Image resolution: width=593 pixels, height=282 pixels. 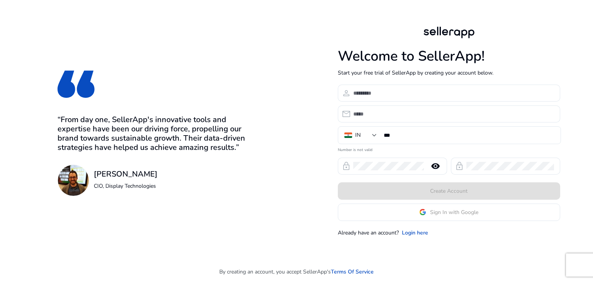 I want to click on p: CIO, Display Technologies, so click(x=125, y=186).